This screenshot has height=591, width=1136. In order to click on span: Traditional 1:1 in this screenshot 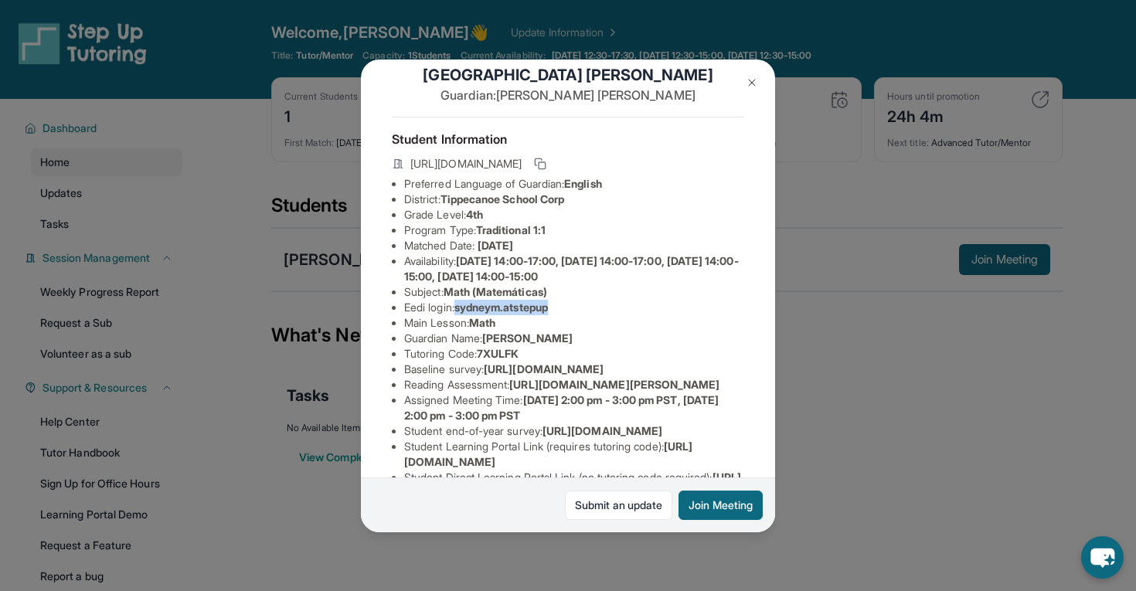, I will do `click(511, 229)`.